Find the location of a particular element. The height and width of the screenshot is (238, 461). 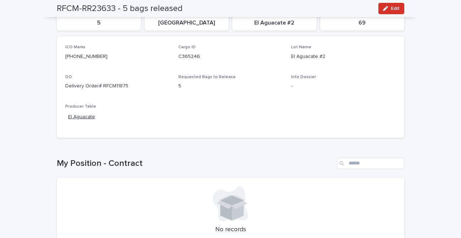

a: El Aguacate is located at coordinates (82, 117).